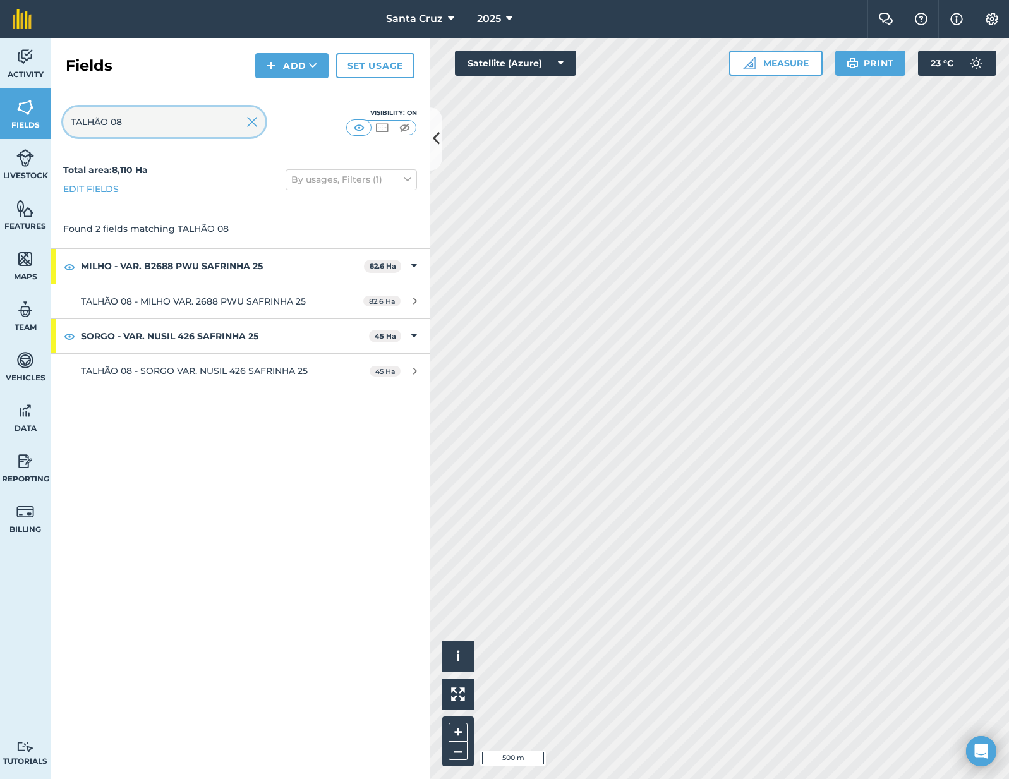 This screenshot has height=779, width=1009. I want to click on span: Santa Cruz, so click(415, 19).